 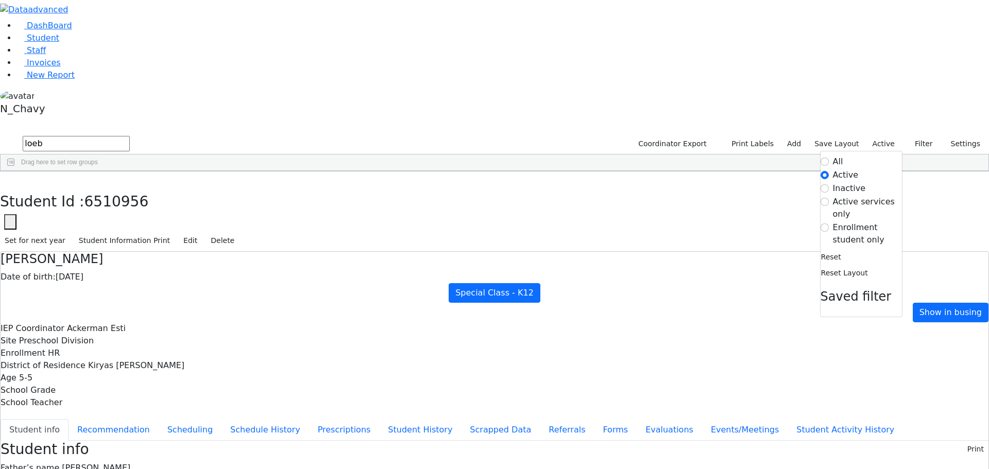 What do you see at coordinates (830, 257) in the screenshot?
I see `button: Reset` at bounding box center [830, 257].